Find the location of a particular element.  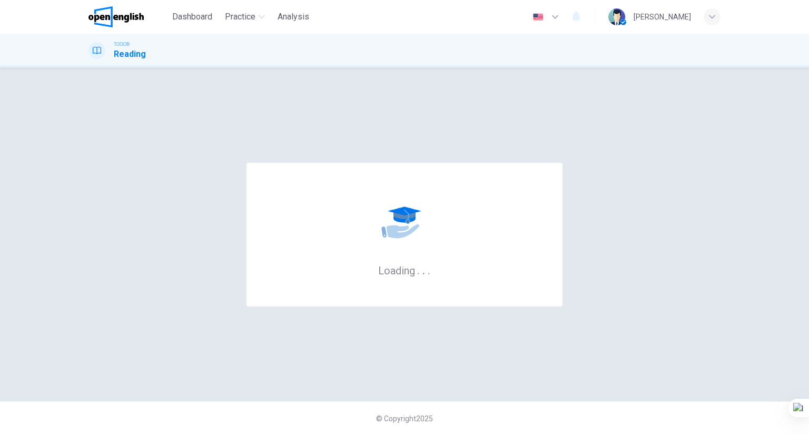

span: © Copyright 2025 is located at coordinates (405, 419).